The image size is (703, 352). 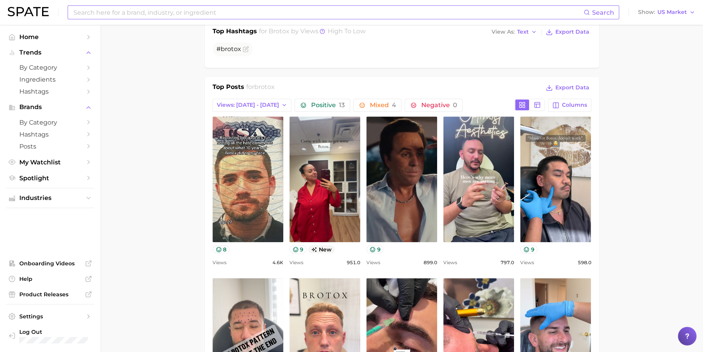 What do you see at coordinates (603, 12) in the screenshot?
I see `span: Search` at bounding box center [603, 12].